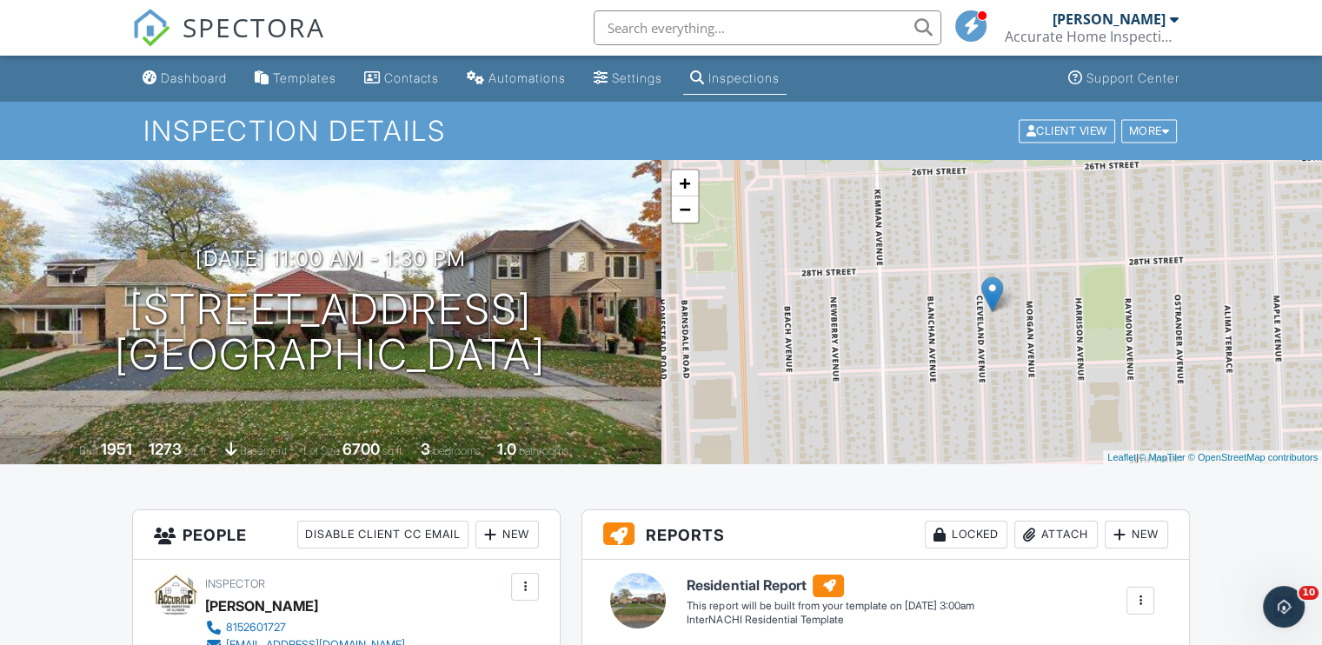 The height and width of the screenshot is (645, 1322). Describe the element at coordinates (543, 450) in the screenshot. I see `span: bathrooms` at that location.